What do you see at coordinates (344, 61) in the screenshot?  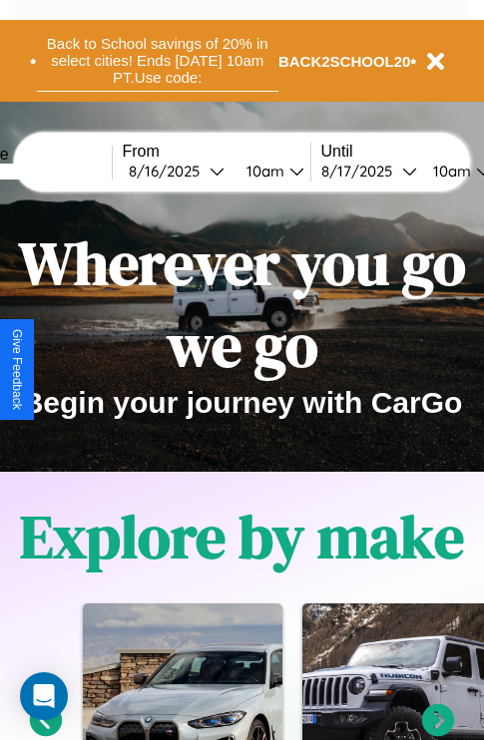 I see `b: BACK2SCHOOL20` at bounding box center [344, 61].